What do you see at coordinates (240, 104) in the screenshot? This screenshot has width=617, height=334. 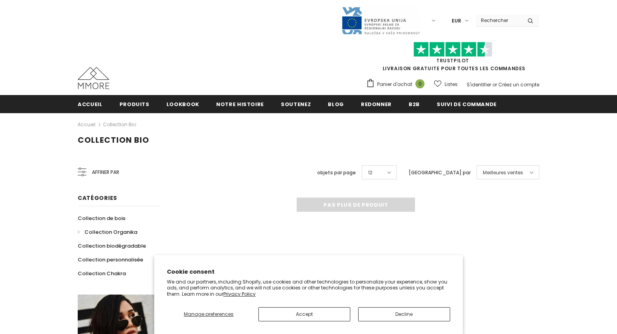 I see `a: Notre histoire` at bounding box center [240, 104].